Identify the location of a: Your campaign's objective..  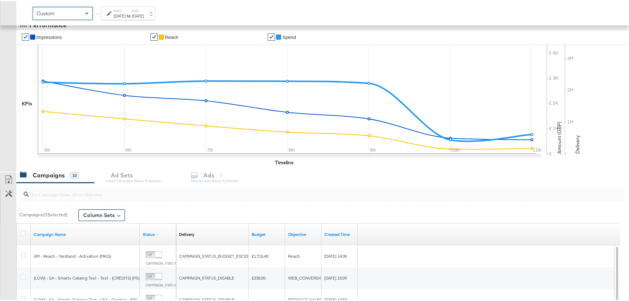
(303, 233).